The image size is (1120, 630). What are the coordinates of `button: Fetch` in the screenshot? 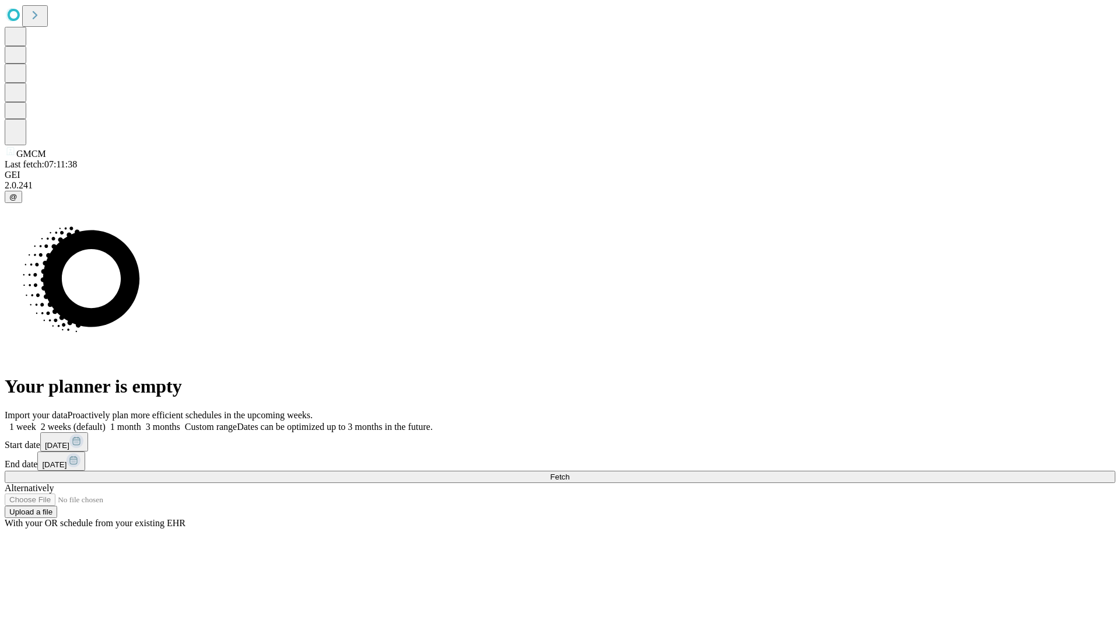 It's located at (560, 477).